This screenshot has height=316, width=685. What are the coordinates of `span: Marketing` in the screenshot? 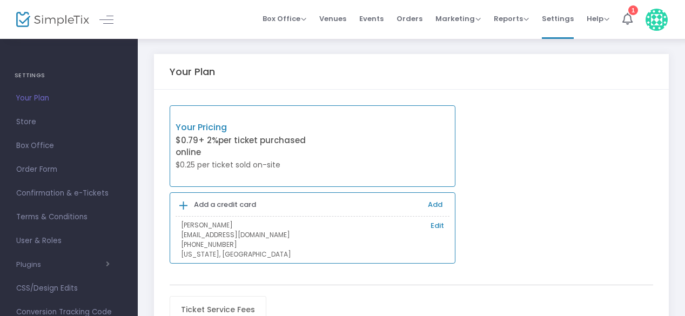 It's located at (458, 18).